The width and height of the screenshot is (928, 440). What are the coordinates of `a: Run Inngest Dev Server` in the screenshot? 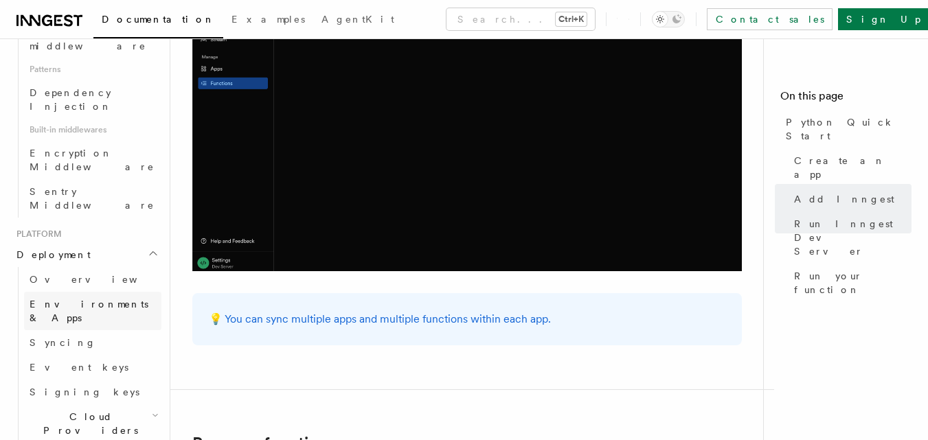 It's located at (850, 238).